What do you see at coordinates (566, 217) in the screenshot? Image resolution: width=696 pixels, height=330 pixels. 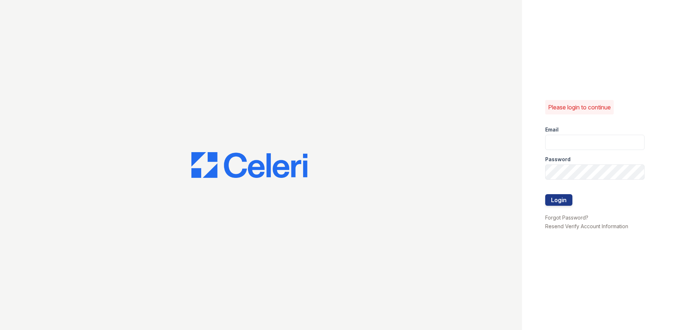 I see `a: Forgot Password?` at bounding box center [566, 217].